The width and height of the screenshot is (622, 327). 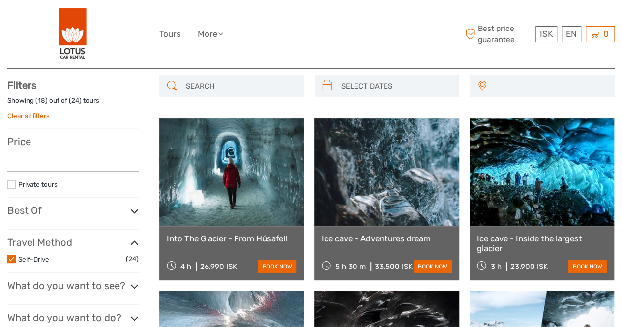 I want to click on h3: Price, so click(x=73, y=142).